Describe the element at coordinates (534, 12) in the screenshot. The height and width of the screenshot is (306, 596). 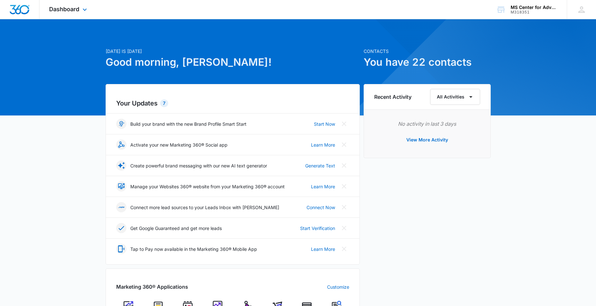
I see `div: account id` at that location.